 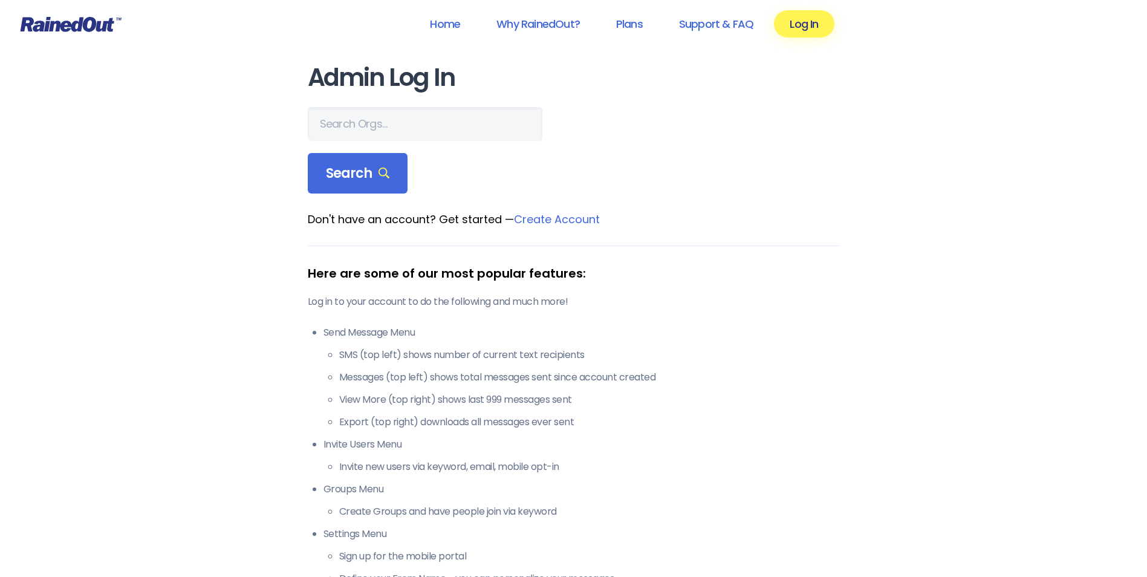 I want to click on input: Search Orgs…, so click(x=425, y=124).